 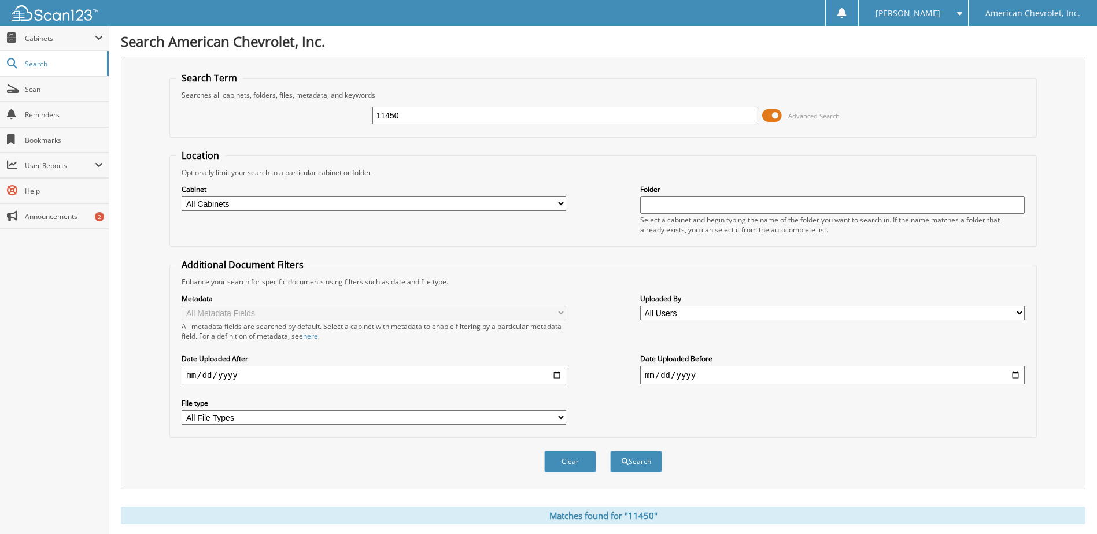 I want to click on div: All metadata fields are searched by default. Select a cabinet with metadata to enable filtering b..., so click(x=373, y=331).